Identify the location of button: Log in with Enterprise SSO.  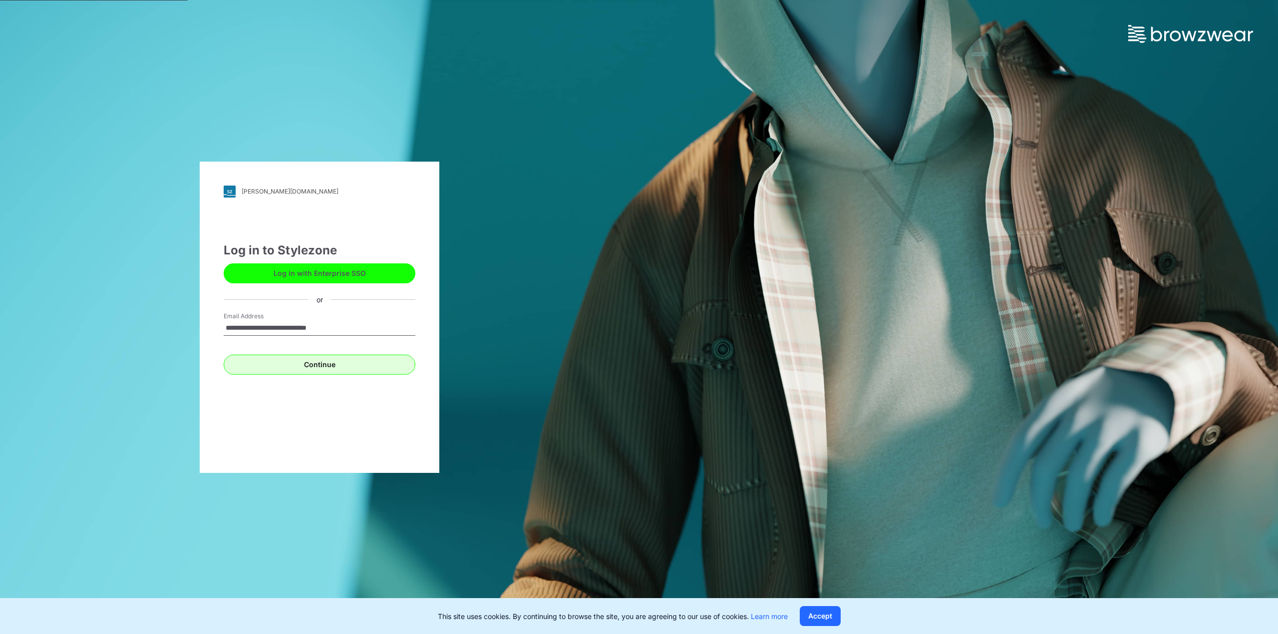
(319, 273).